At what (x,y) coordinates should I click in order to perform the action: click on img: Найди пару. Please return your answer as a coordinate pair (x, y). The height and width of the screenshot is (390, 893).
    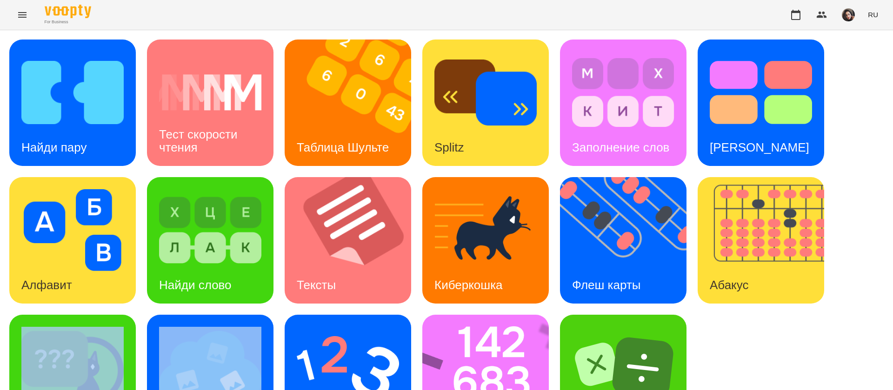
    Looking at the image, I should click on (73, 93).